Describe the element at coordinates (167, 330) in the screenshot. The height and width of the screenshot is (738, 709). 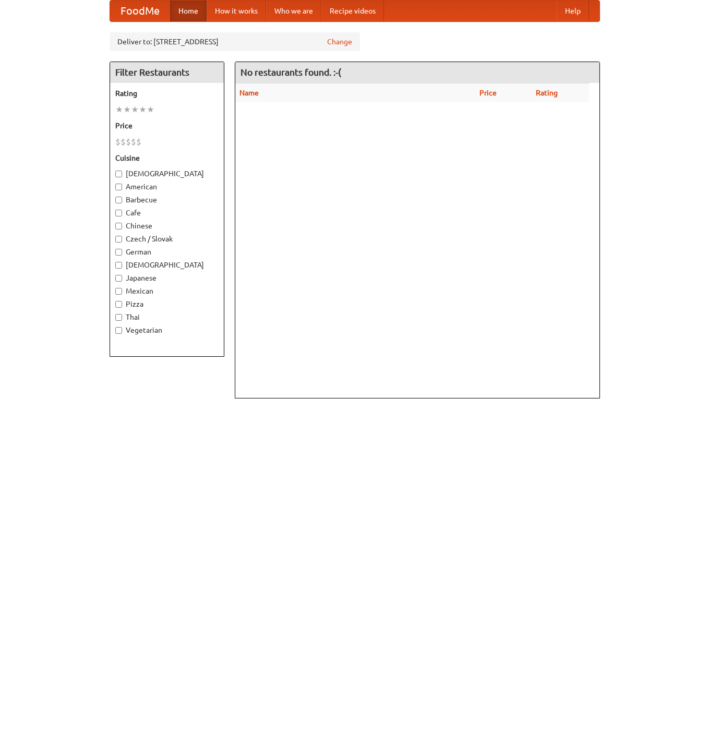
I see `label: Vegetarian` at that location.